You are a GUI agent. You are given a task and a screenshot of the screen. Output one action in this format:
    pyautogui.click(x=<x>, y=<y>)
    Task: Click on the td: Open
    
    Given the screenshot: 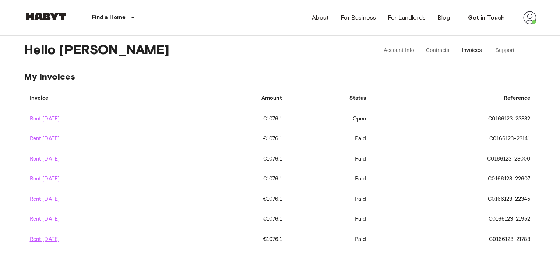 What is the action you would take?
    pyautogui.click(x=330, y=119)
    